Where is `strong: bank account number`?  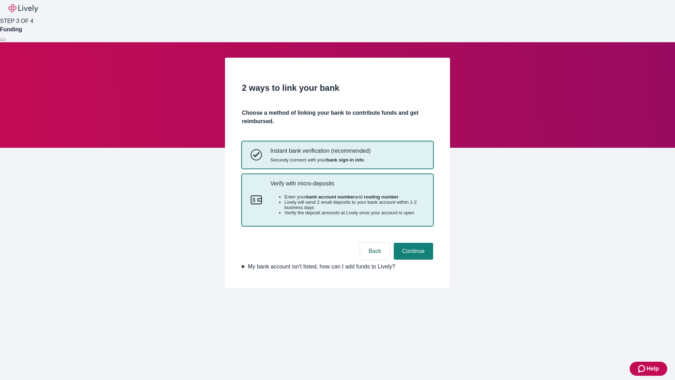
strong: bank account number is located at coordinates (331, 197).